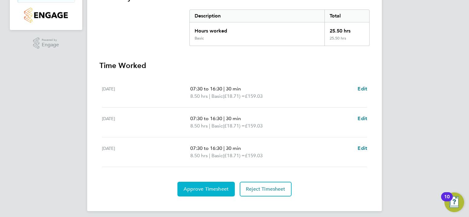  Describe the element at coordinates (50, 45) in the screenshot. I see `span: Engage` at that location.